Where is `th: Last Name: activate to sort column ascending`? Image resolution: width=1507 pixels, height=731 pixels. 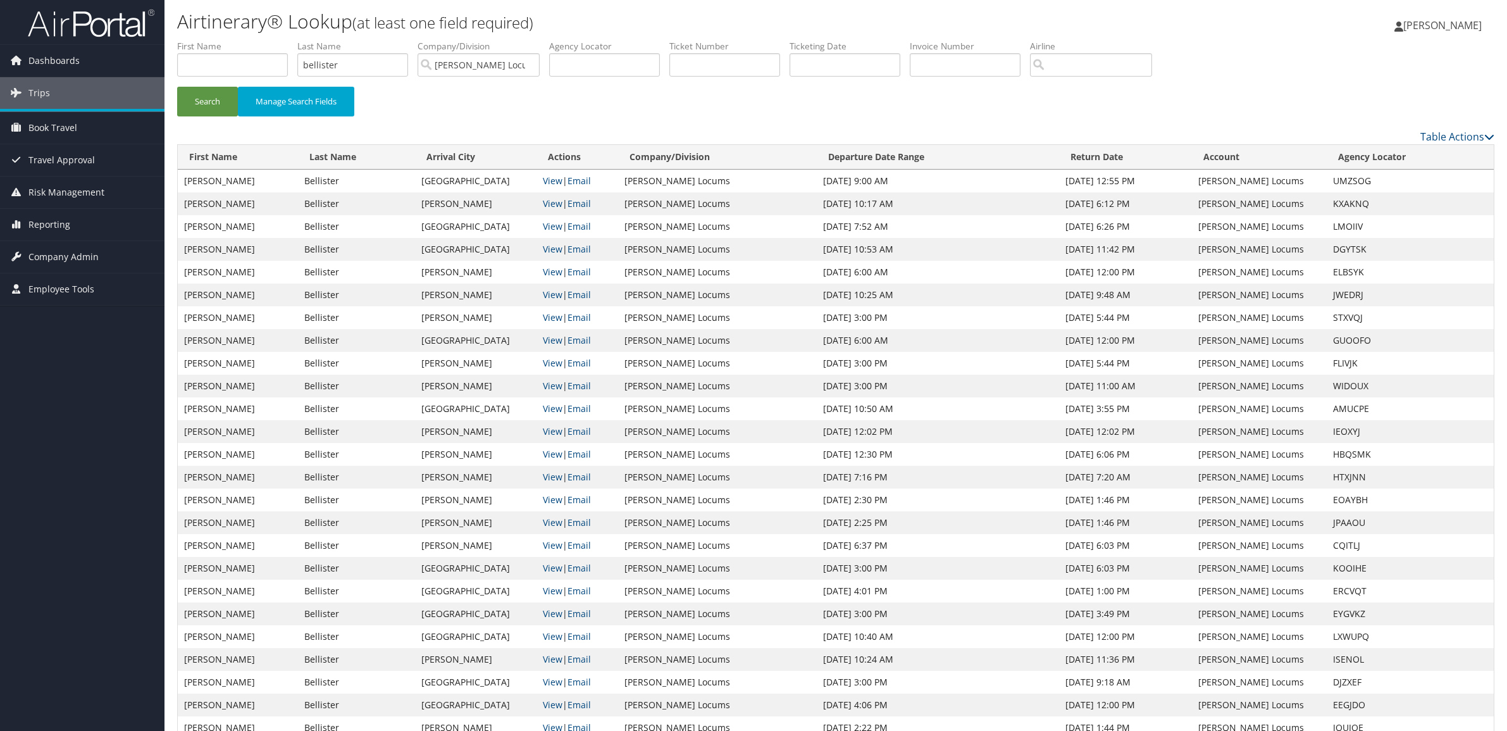
th: Last Name: activate to sort column ascending is located at coordinates (356, 157).